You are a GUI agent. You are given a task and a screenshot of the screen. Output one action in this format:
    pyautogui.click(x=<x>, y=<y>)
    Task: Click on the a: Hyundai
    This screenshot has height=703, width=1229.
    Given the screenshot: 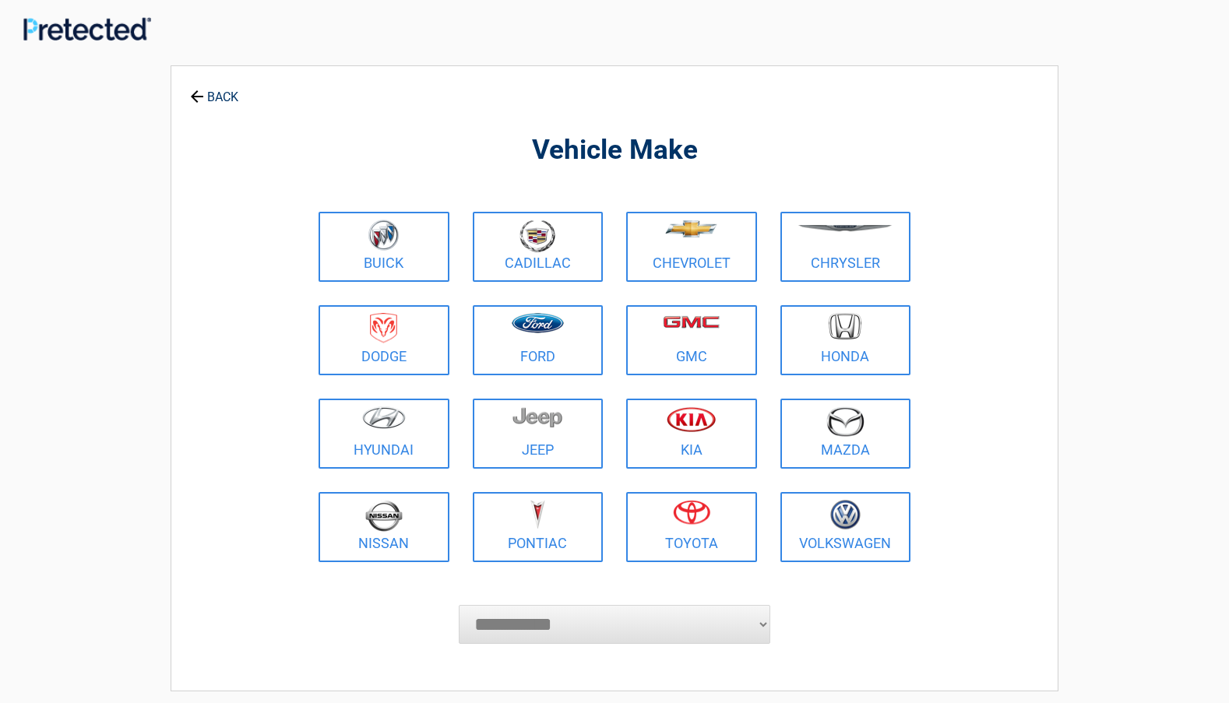 What is the action you would take?
    pyautogui.click(x=384, y=434)
    